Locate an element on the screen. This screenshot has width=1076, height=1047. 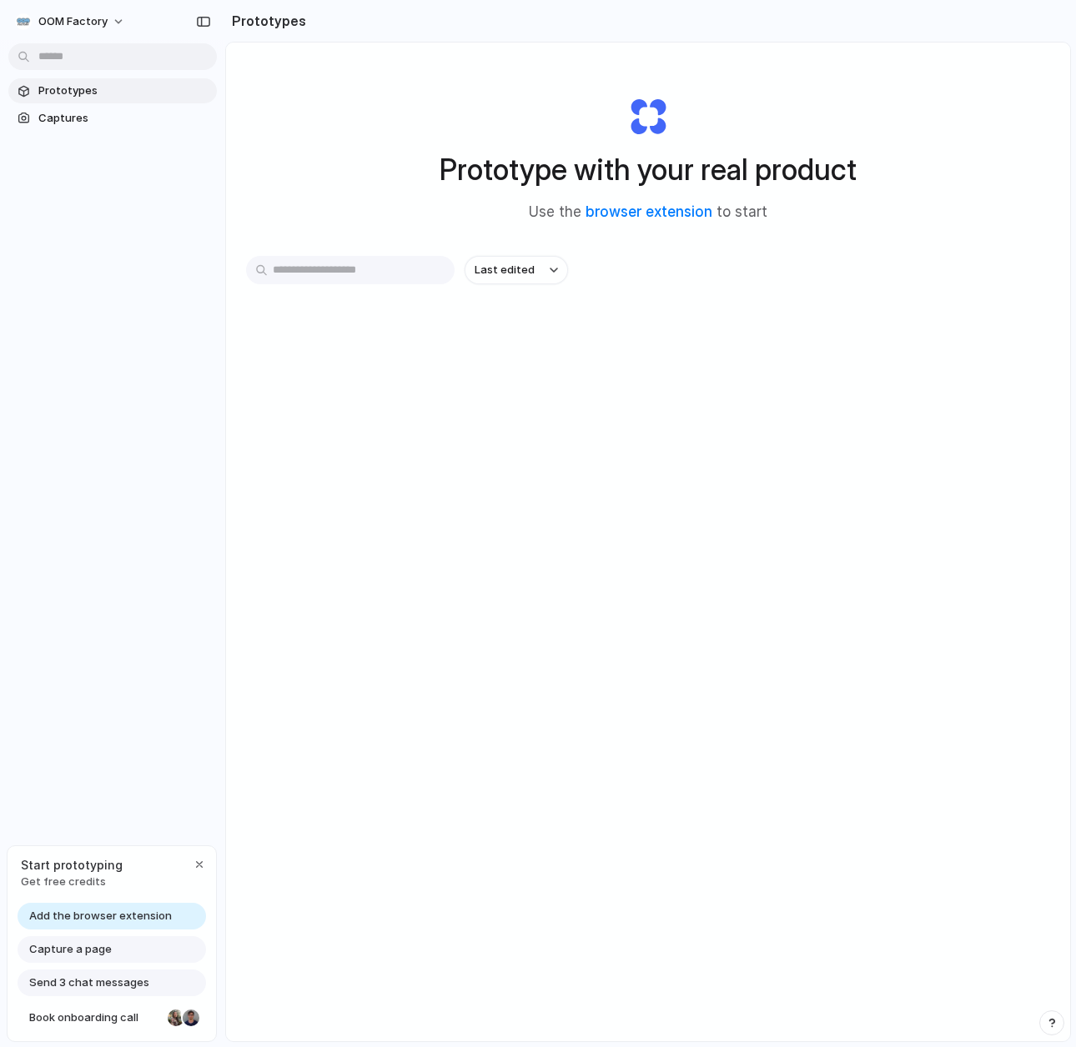
span: OOM Factory is located at coordinates (73, 22).